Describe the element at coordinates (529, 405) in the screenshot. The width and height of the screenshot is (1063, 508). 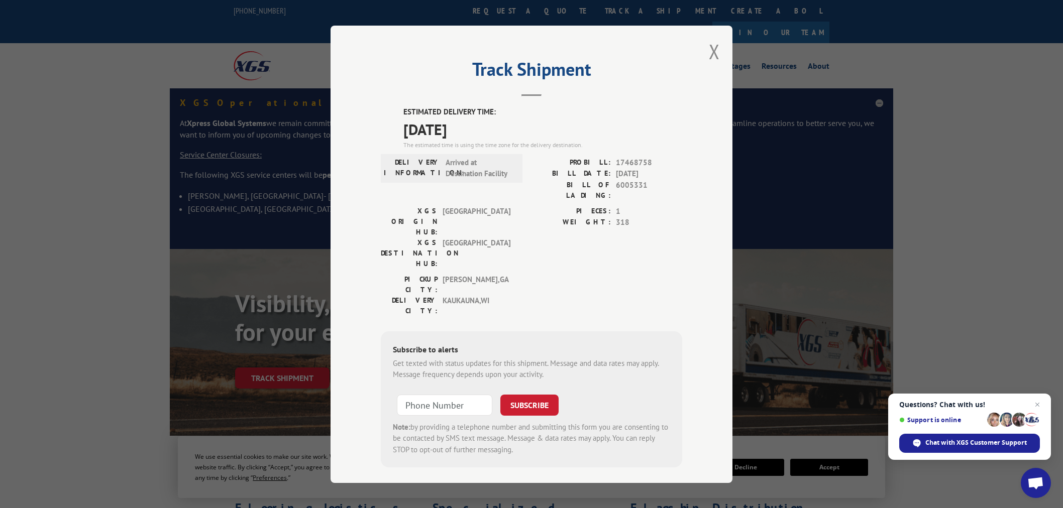
I see `button: SUBSCRIBE` at that location.